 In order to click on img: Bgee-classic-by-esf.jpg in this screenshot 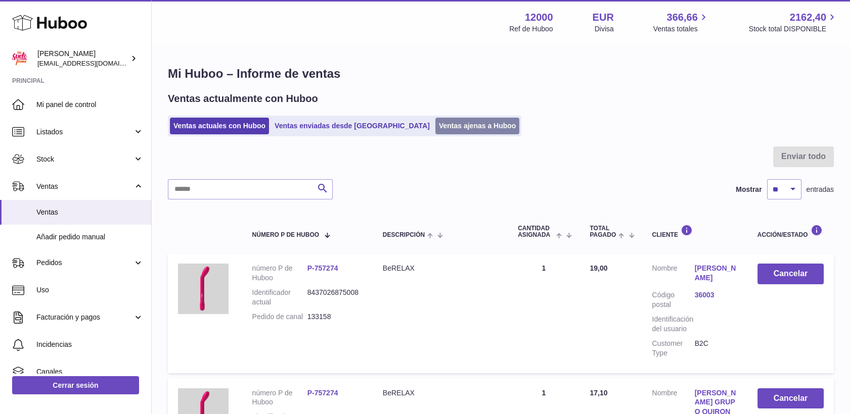, I will do `click(203, 289)`.